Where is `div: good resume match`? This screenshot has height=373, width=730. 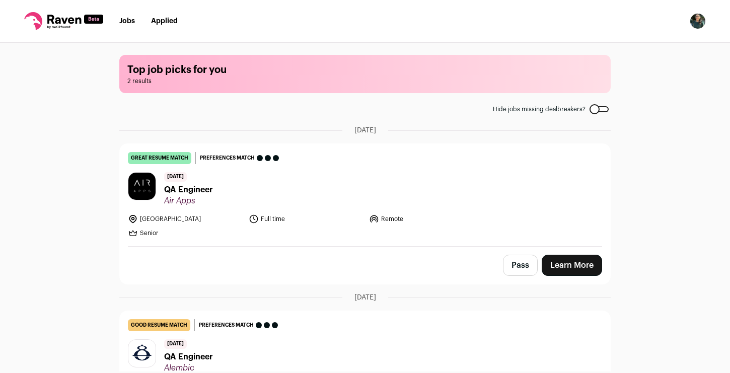
div: good resume match is located at coordinates (159, 325).